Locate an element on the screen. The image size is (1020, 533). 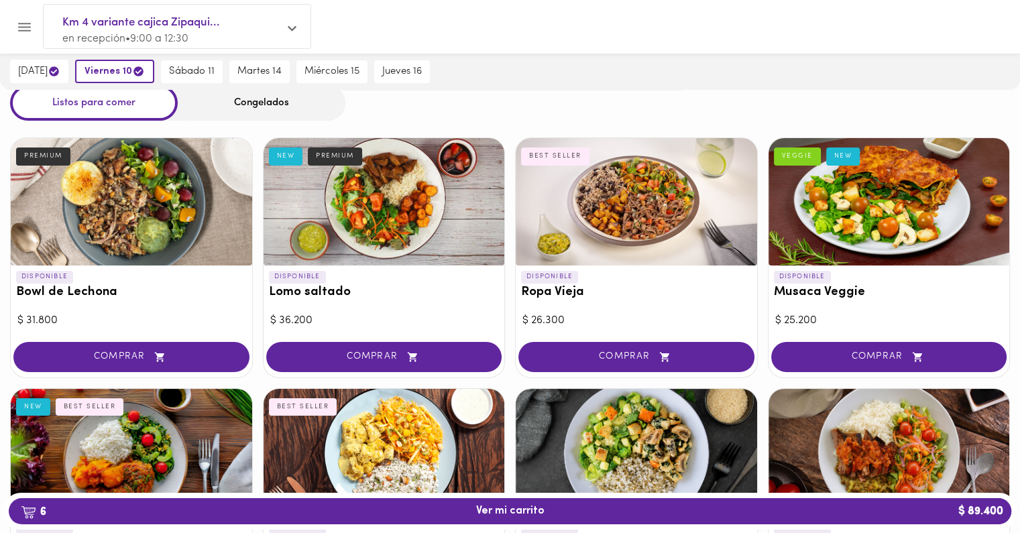
div: Listos para comer is located at coordinates (94, 103).